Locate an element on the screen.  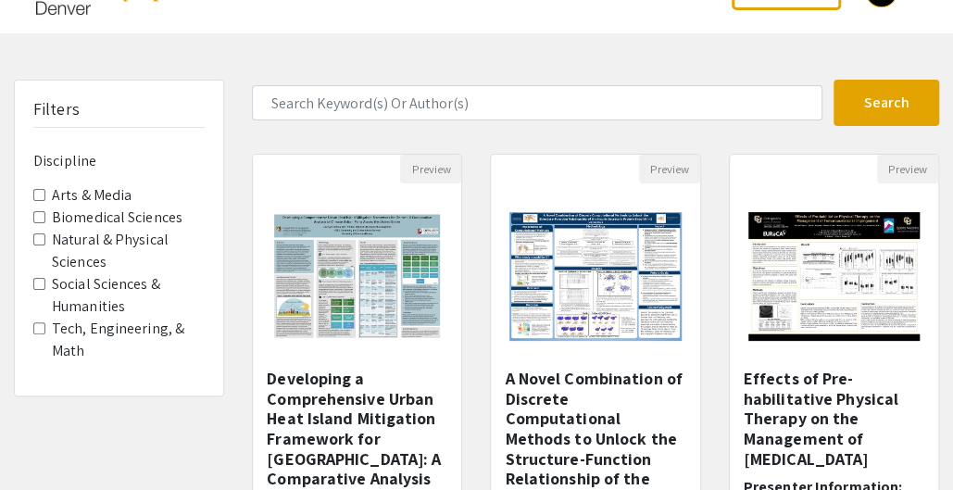
img: <p class="ql-align-center"><strong style="background-color: transparent; color: rgb(0, 0, 0);">A ... is located at coordinates (595, 276).